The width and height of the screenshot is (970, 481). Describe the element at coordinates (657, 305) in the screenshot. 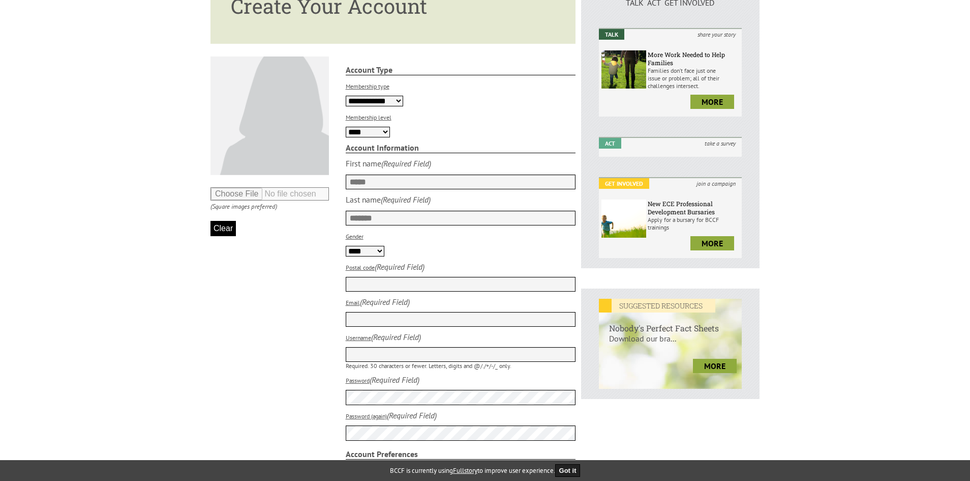

I see `em: SUGGESTED RESOURCES` at that location.